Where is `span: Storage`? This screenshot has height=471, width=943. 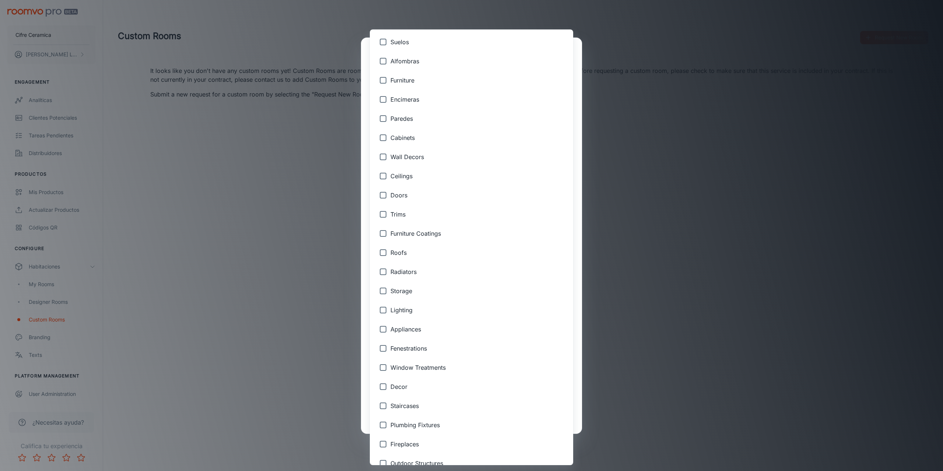
span: Storage is located at coordinates (479, 291).